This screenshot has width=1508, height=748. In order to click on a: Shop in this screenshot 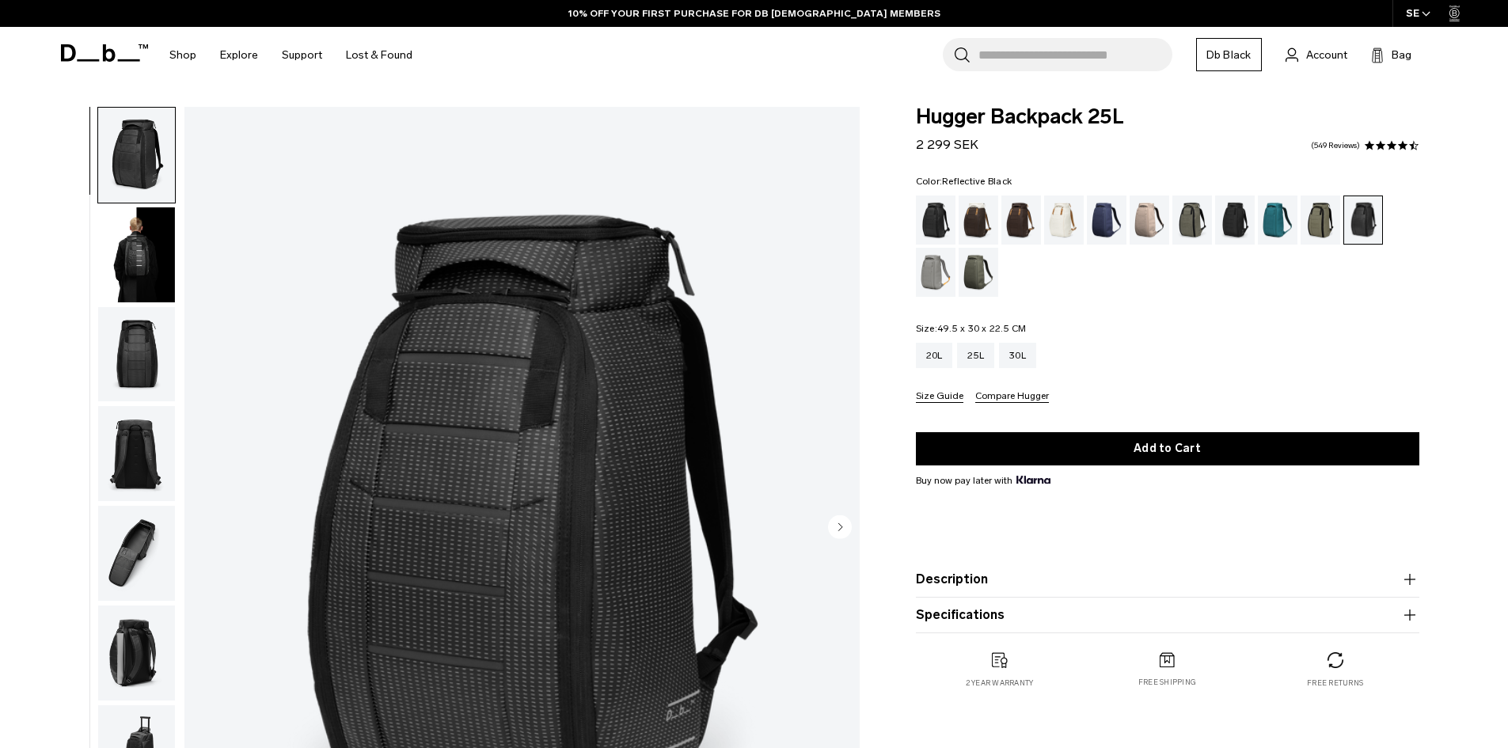, I will do `click(183, 55)`.